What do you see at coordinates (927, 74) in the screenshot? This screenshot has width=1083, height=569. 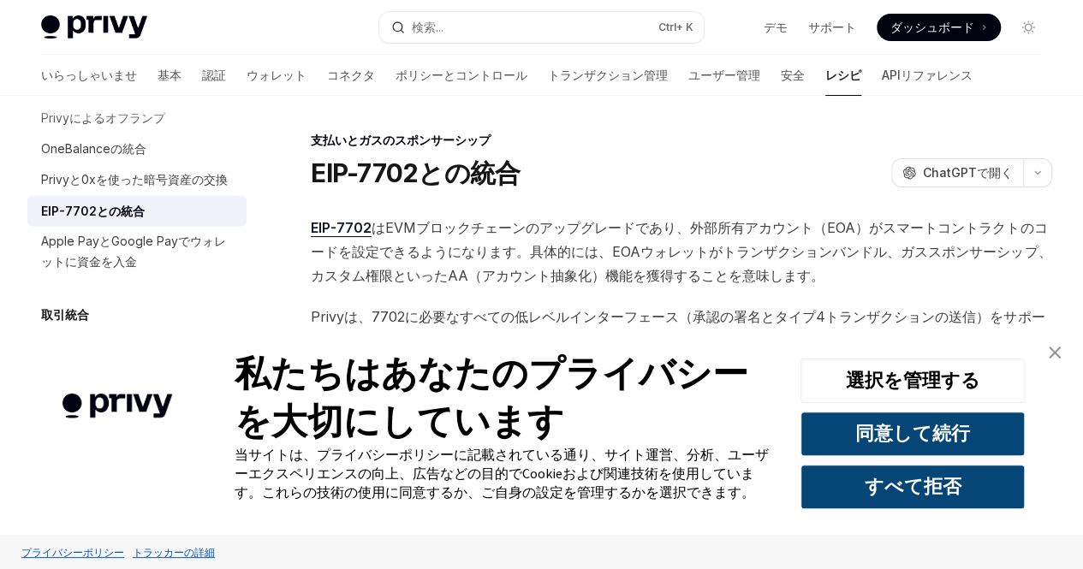 I see `font: APIリファレンス` at bounding box center [927, 74].